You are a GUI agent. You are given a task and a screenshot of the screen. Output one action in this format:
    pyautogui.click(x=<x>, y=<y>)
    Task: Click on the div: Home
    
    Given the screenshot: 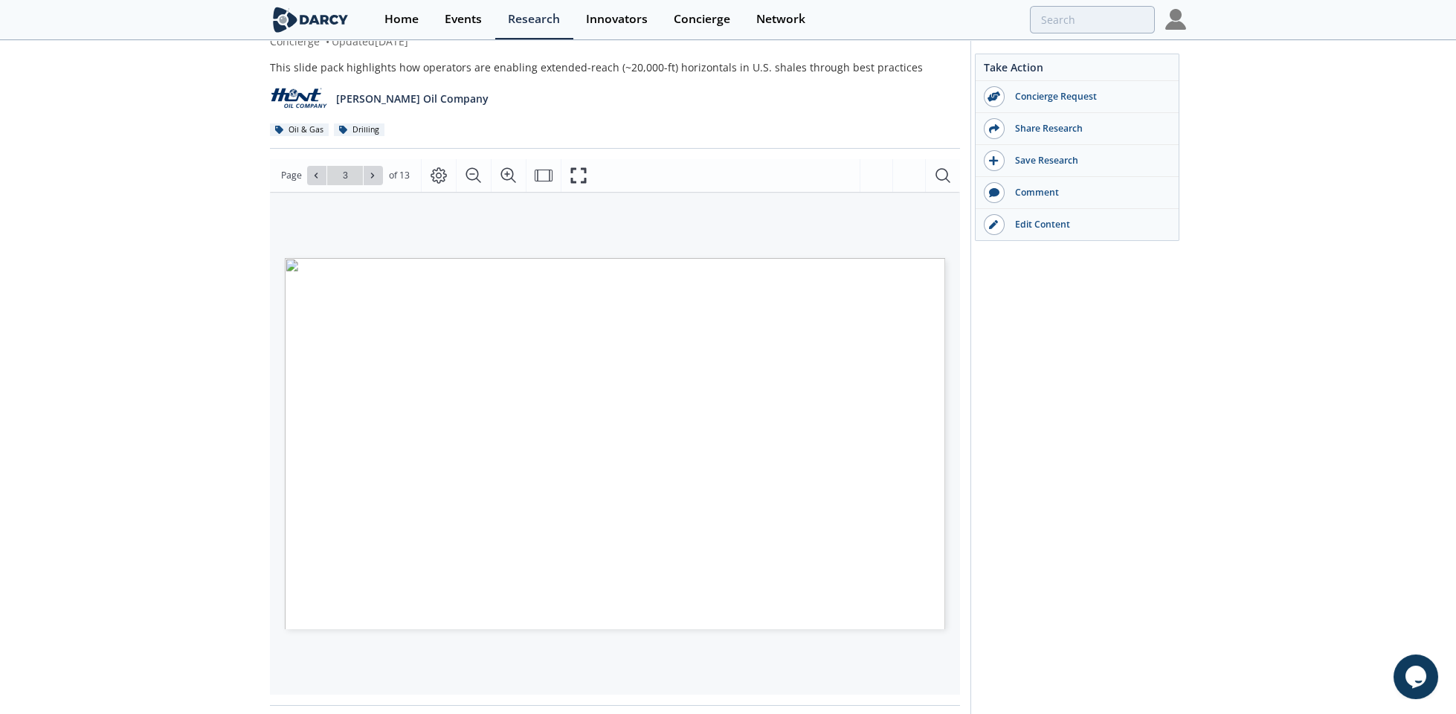 What is the action you would take?
    pyautogui.click(x=402, y=19)
    